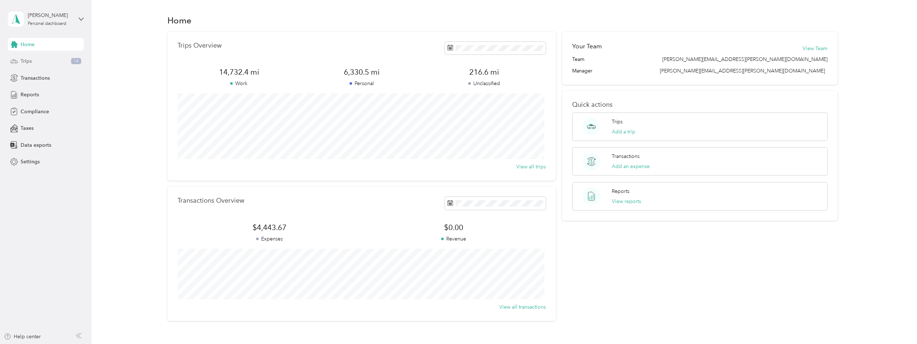 This screenshot has width=917, height=344. I want to click on p: Unclassified, so click(484, 83).